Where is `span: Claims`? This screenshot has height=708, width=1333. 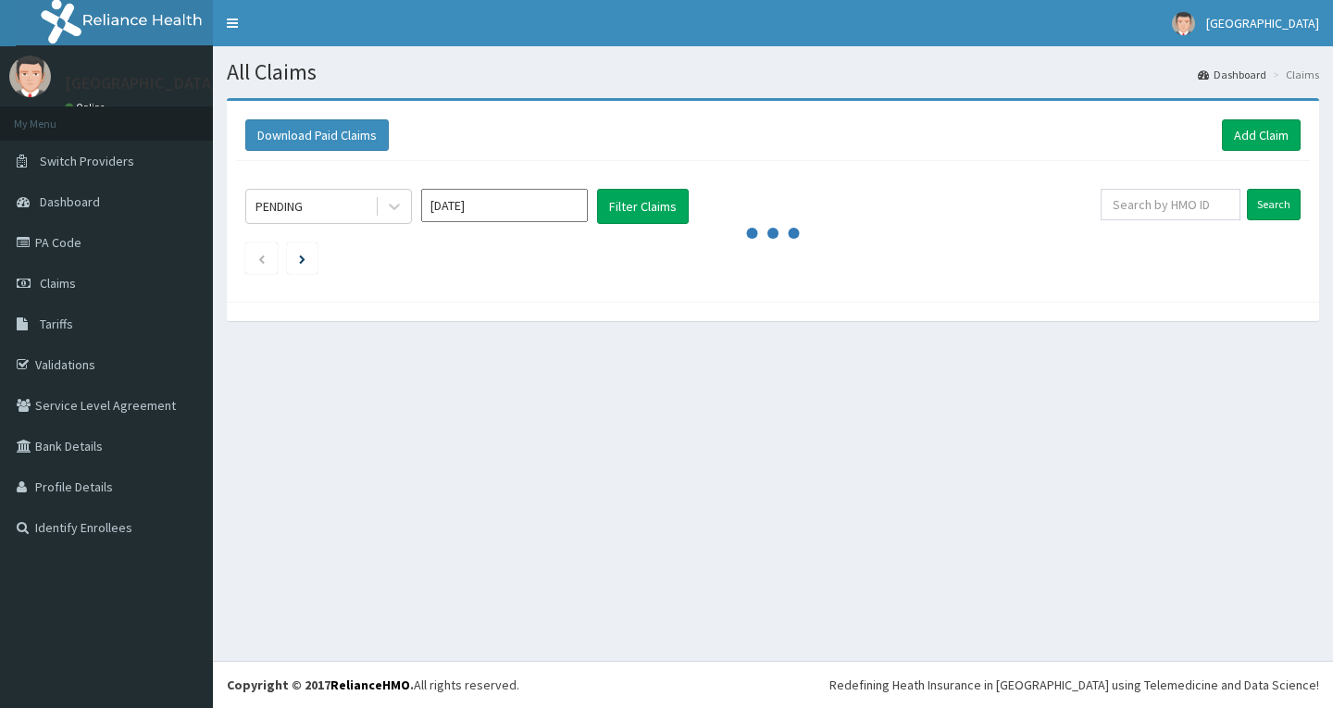
span: Claims is located at coordinates (57, 283).